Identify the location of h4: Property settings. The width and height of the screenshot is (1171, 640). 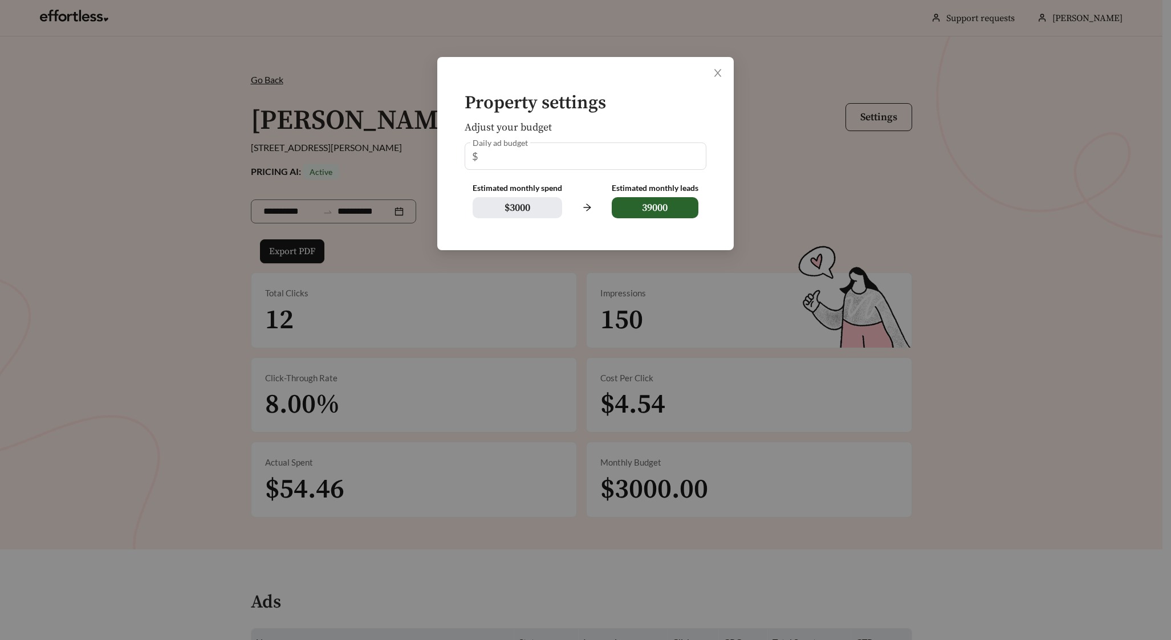
(585, 103).